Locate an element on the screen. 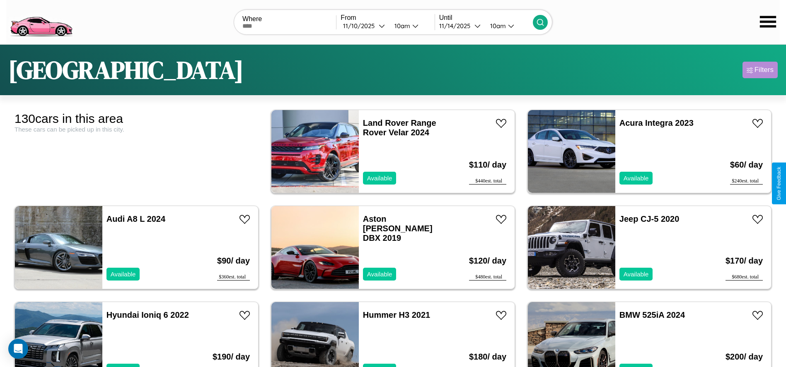 The height and width of the screenshot is (367, 786). a: Hyundai Ioniq 6 2022 is located at coordinates (147, 315).